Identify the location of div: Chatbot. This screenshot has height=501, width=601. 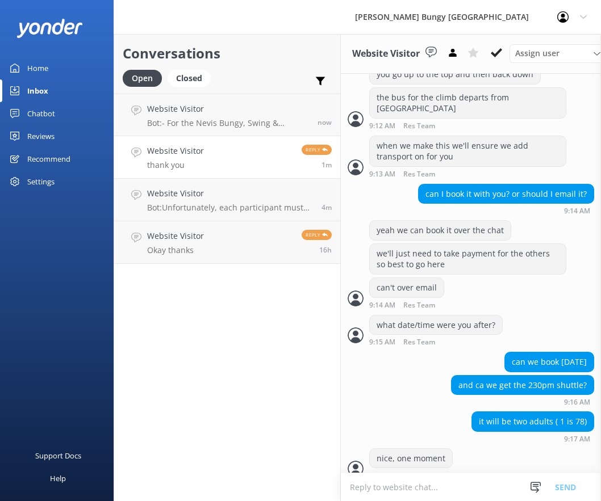
(41, 114).